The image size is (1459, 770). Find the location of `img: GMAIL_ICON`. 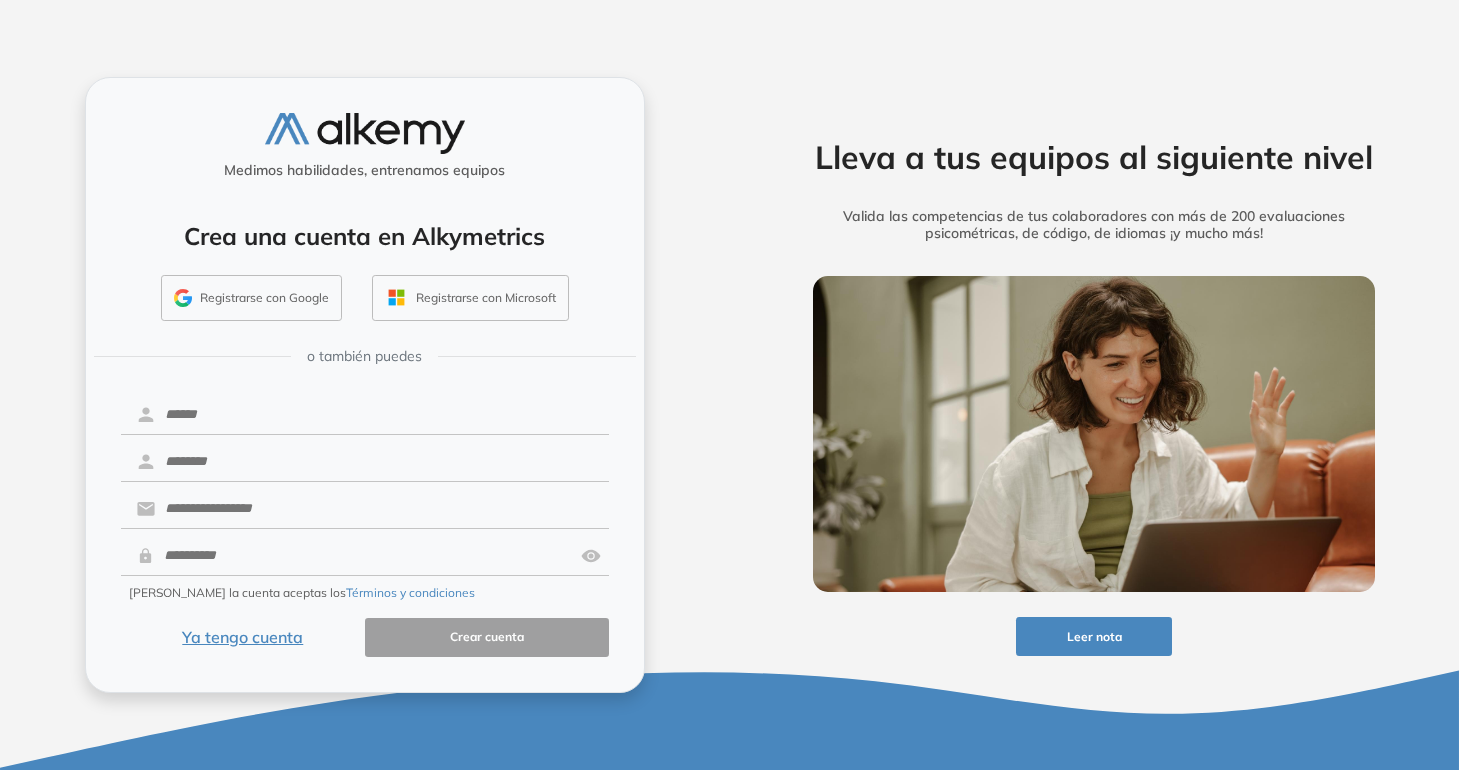

img: GMAIL_ICON is located at coordinates (183, 298).